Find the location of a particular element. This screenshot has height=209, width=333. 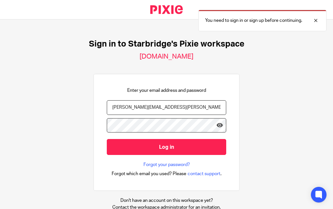

h1: Sign in to Starbridge's Pixie workspace is located at coordinates (167, 44).